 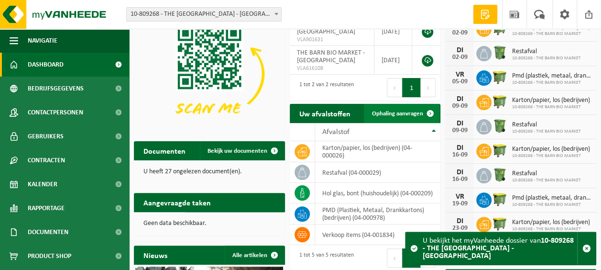 What do you see at coordinates (46, 208) in the screenshot?
I see `span: Rapportage` at bounding box center [46, 208].